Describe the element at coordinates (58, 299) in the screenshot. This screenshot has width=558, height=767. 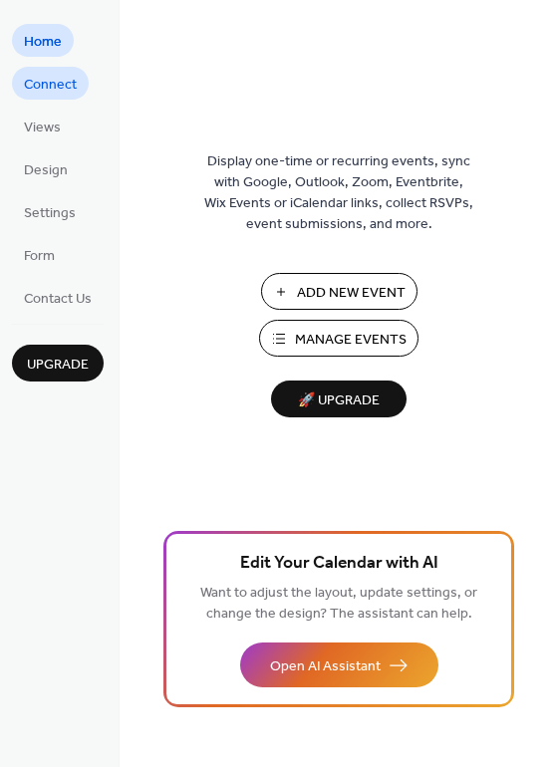
I see `span: Contact Us` at that location.